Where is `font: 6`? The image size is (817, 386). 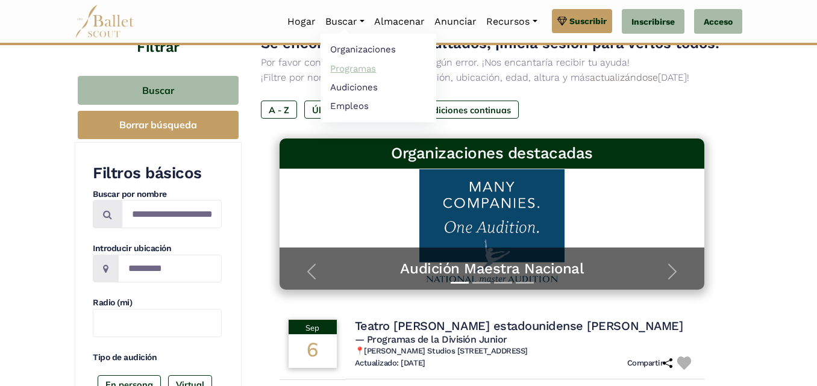
font: 6 is located at coordinates (312, 350).